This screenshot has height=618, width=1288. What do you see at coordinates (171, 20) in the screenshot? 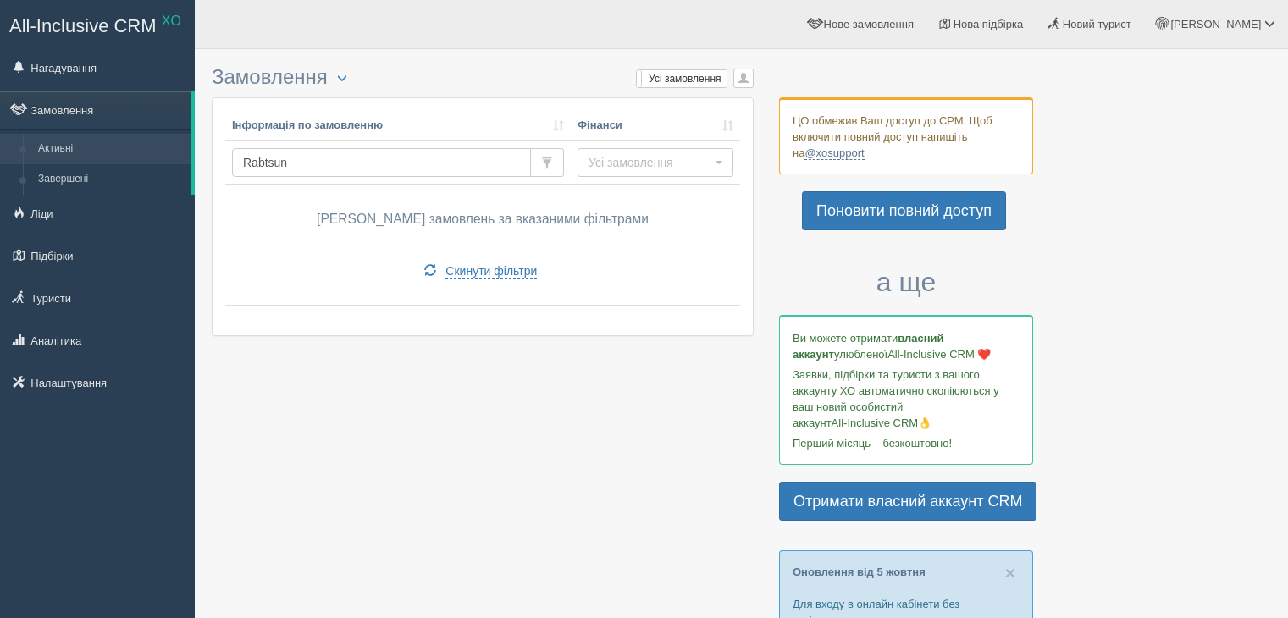
I see `sup: XO` at bounding box center [171, 20].